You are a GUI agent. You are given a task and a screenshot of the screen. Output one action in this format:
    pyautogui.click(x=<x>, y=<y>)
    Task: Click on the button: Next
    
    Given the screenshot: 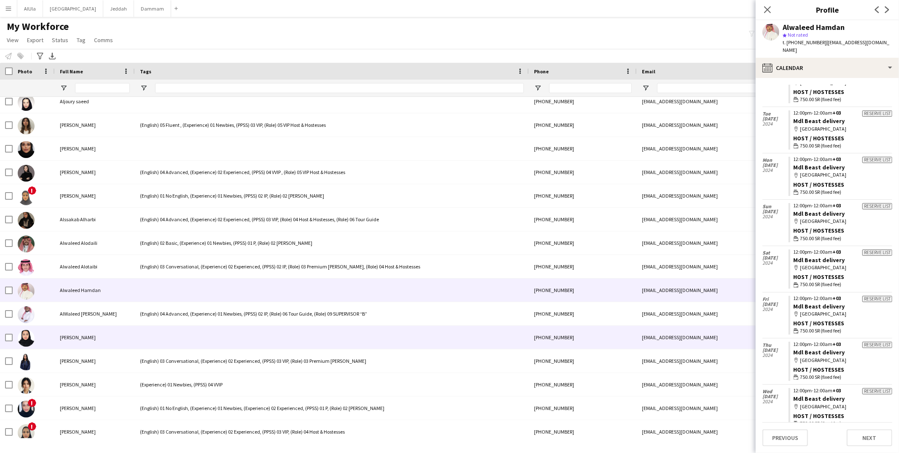 What is the action you would take?
    pyautogui.click(x=869, y=438)
    